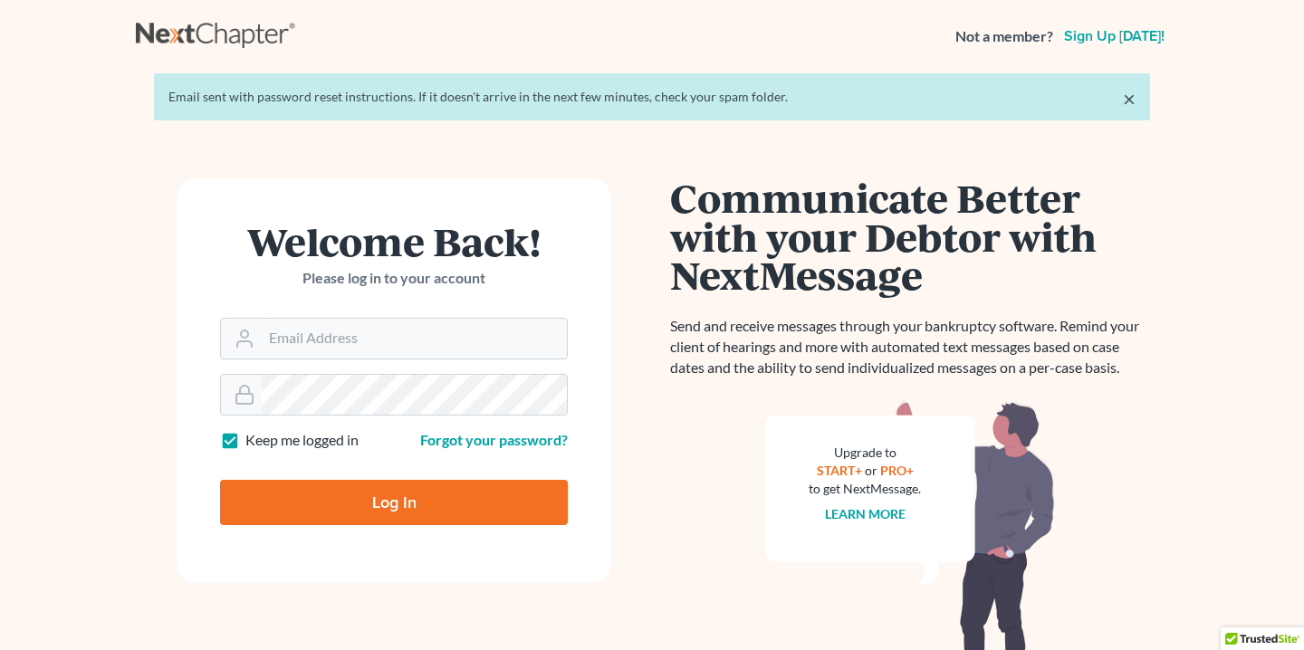  What do you see at coordinates (910, 347) in the screenshot?
I see `p: Send and receive messages through your bankruptcy software. Remind your client of hearings and mo...` at bounding box center [910, 347].